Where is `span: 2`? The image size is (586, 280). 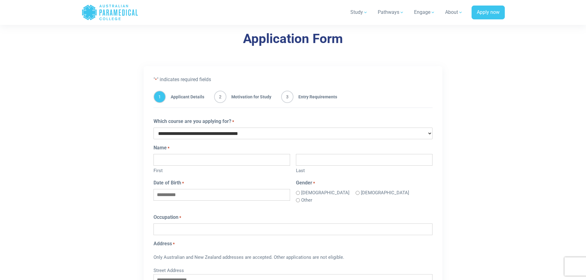
span: 2 is located at coordinates (220, 97).